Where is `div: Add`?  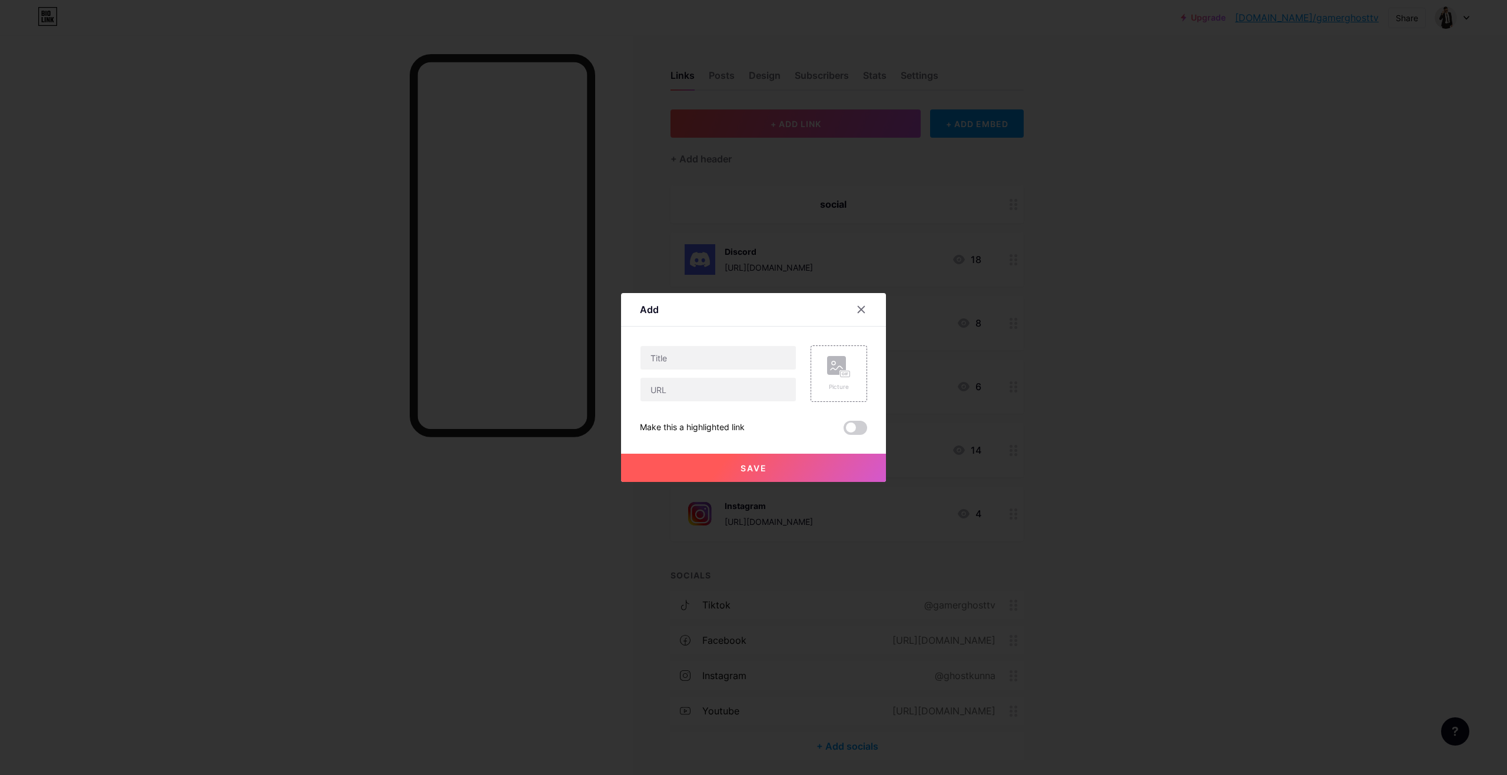 div: Add is located at coordinates (649, 310).